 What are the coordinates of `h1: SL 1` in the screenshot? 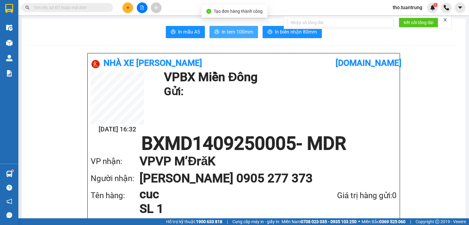 It's located at (222, 209).